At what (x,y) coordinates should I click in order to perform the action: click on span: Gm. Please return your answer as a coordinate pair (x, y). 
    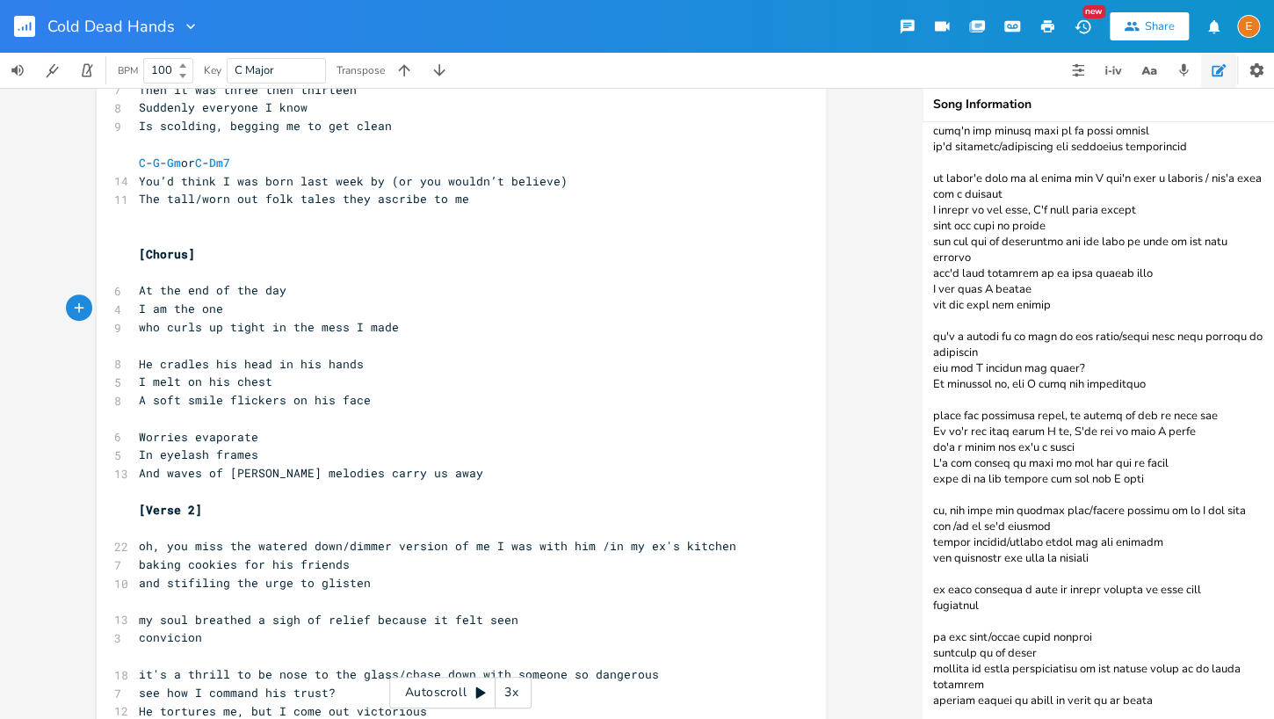
    Looking at the image, I should click on (174, 163).